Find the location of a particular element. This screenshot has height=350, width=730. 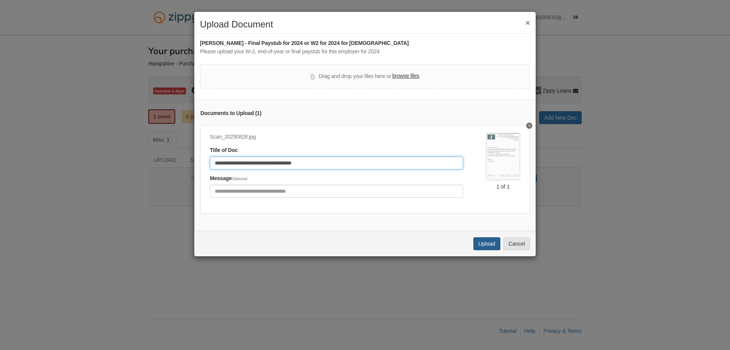

label: Title of Doc is located at coordinates (224, 150).